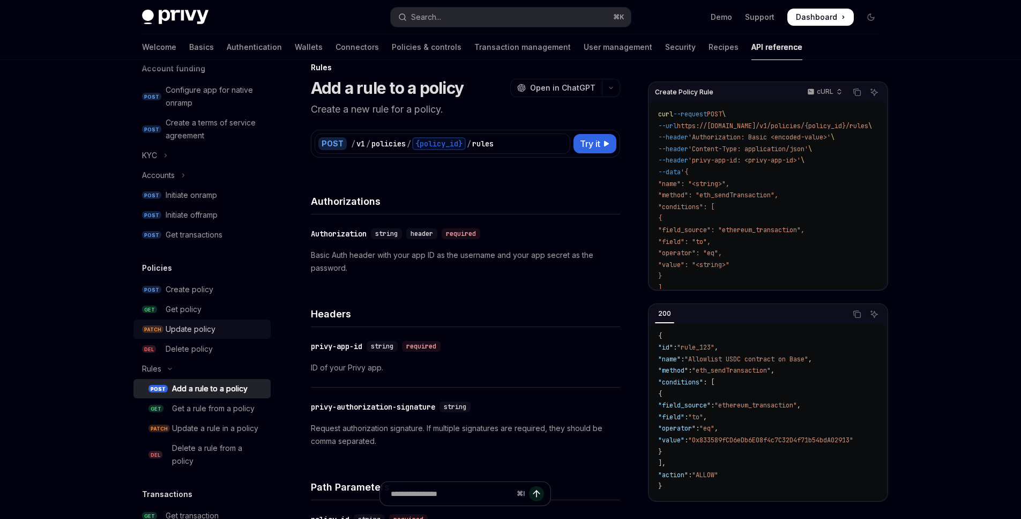  Describe the element at coordinates (202, 155) in the screenshot. I see `button: Toggle KYC section` at that location.